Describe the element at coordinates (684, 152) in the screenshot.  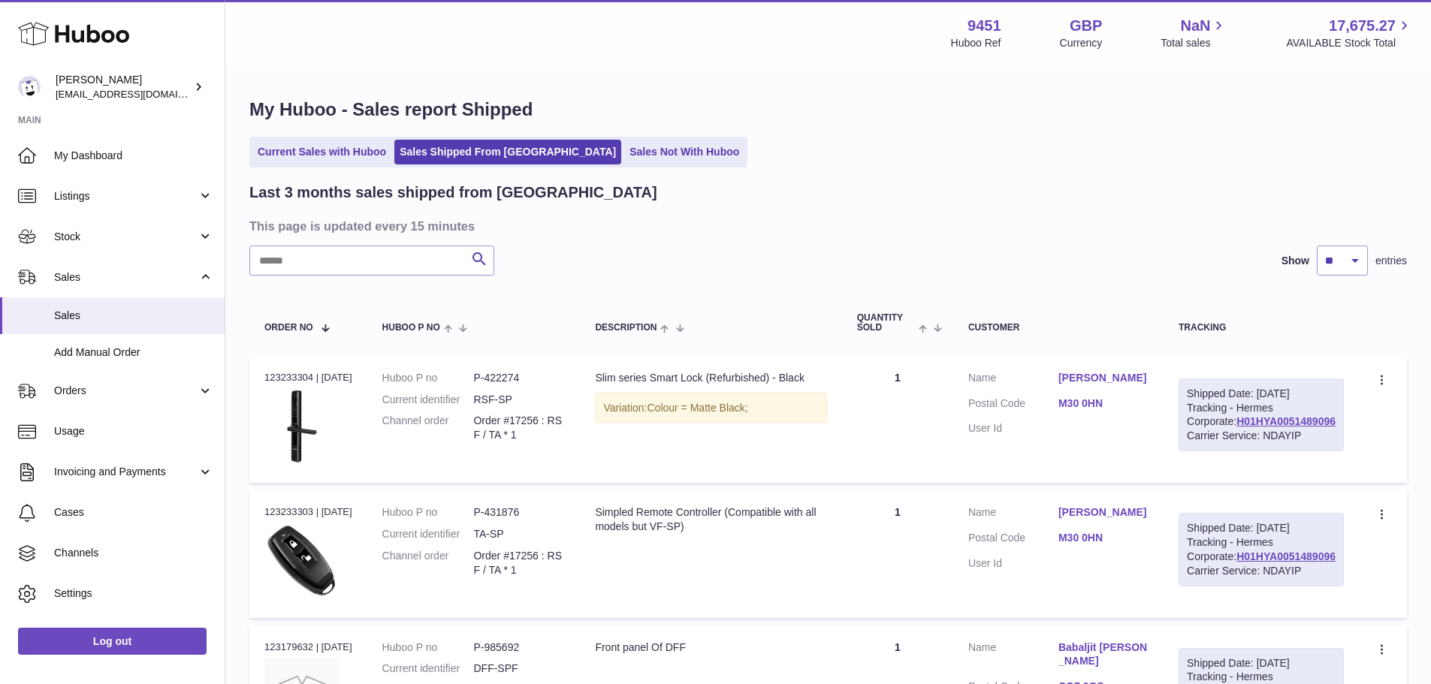
I see `a: Sales Not With Huboo` at that location.